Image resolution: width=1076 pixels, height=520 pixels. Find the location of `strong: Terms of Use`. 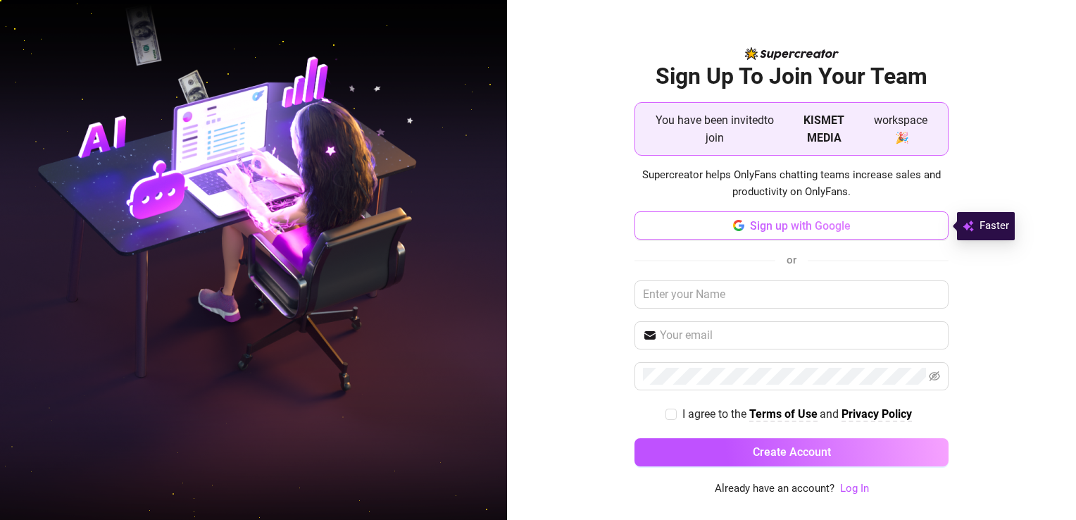

strong: Terms of Use is located at coordinates (783, 413).